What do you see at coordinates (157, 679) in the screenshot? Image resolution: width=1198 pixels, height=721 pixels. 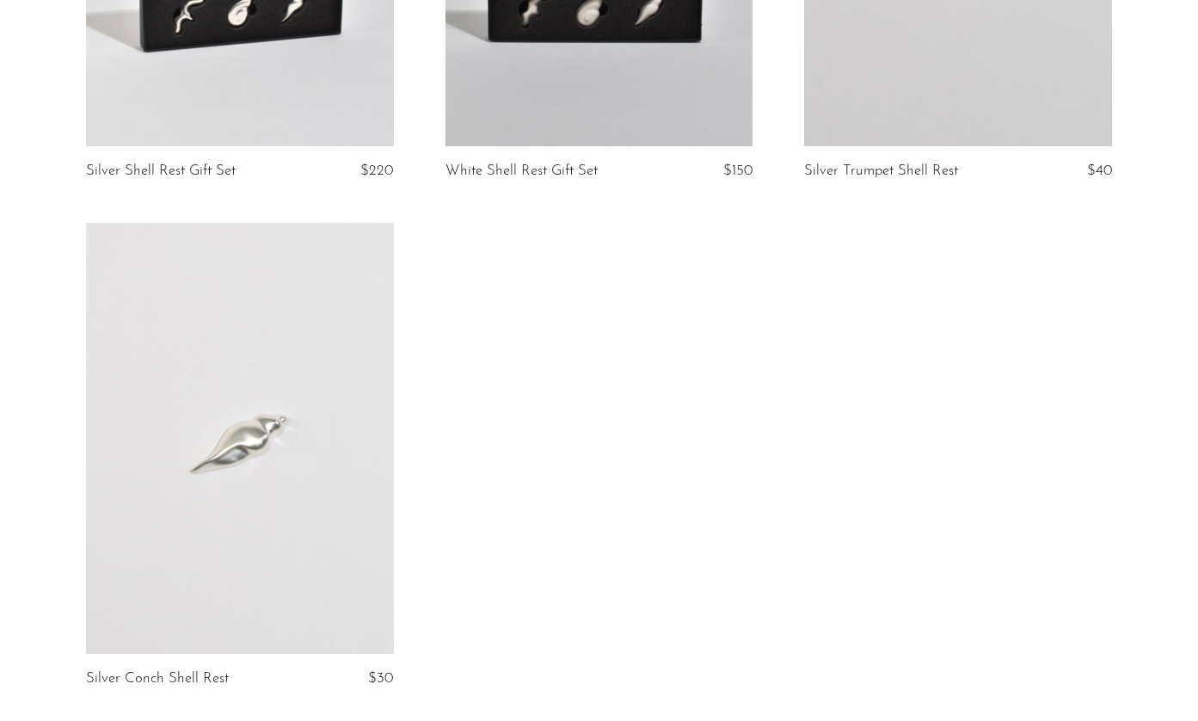 I see `a: Silver Conch Shell Rest` at bounding box center [157, 679].